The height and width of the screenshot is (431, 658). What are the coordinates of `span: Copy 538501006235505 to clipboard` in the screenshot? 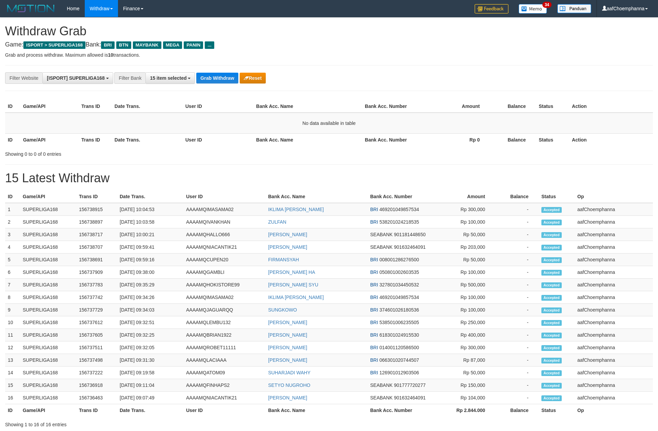 It's located at (399, 322).